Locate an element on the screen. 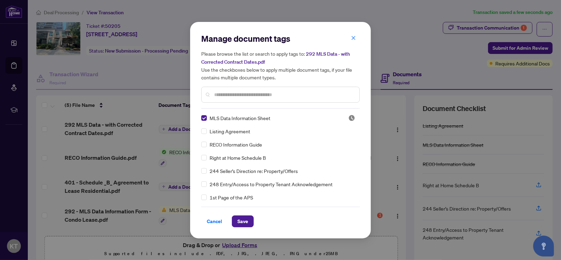 This screenshot has height=260, width=561. button: Open asap is located at coordinates (544, 246).